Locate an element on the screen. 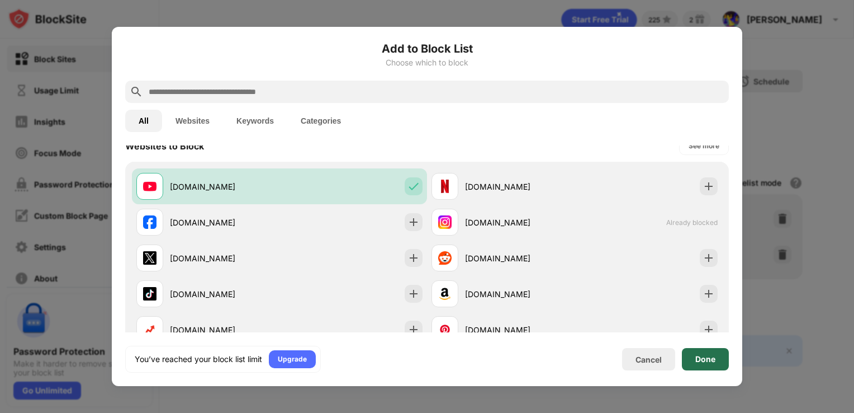  div: Upgrade is located at coordinates (292, 359).